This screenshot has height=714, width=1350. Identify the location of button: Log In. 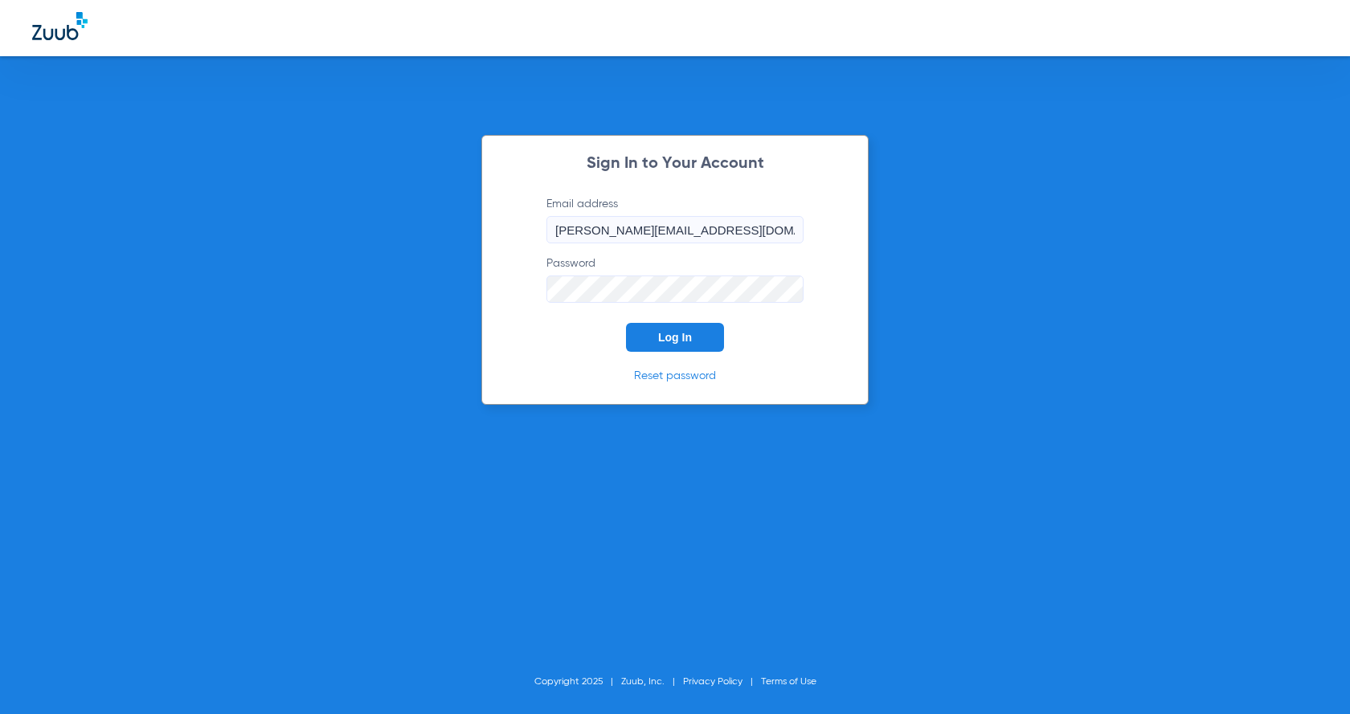
(675, 337).